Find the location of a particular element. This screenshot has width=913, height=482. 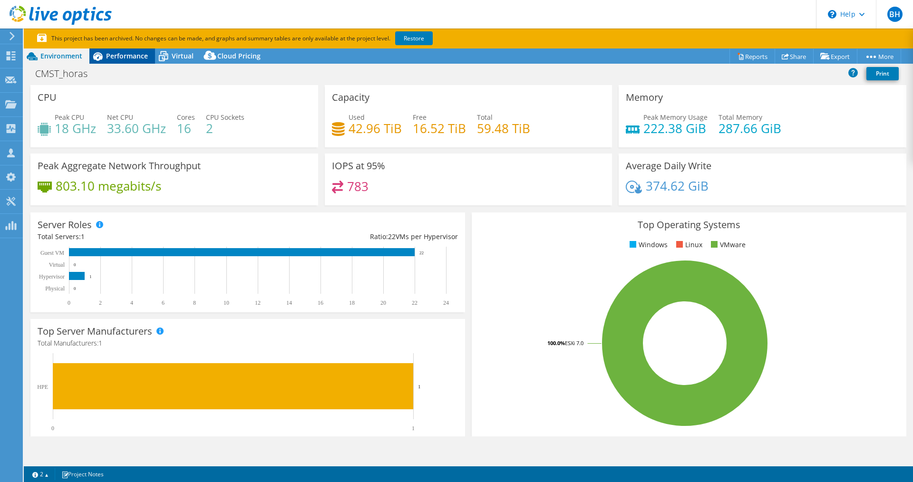

span: Free is located at coordinates (419, 117).